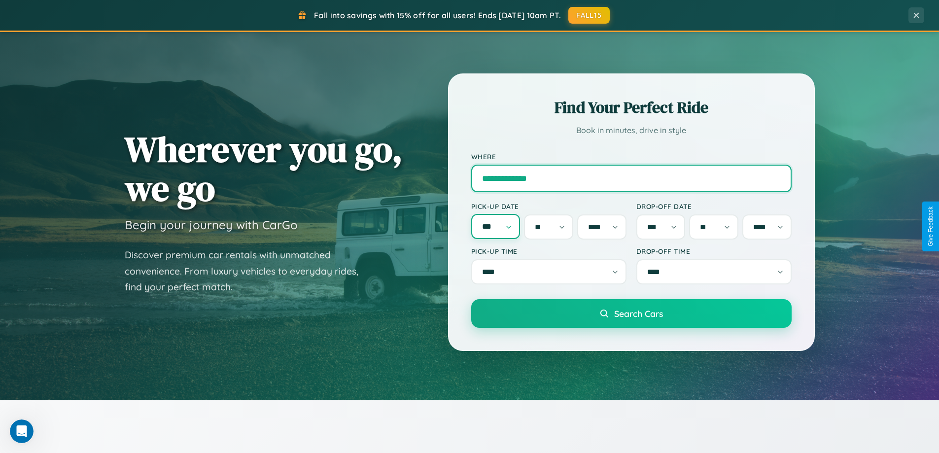  Describe the element at coordinates (211, 225) in the screenshot. I see `h3: Begin your journey with CarGo` at that location.